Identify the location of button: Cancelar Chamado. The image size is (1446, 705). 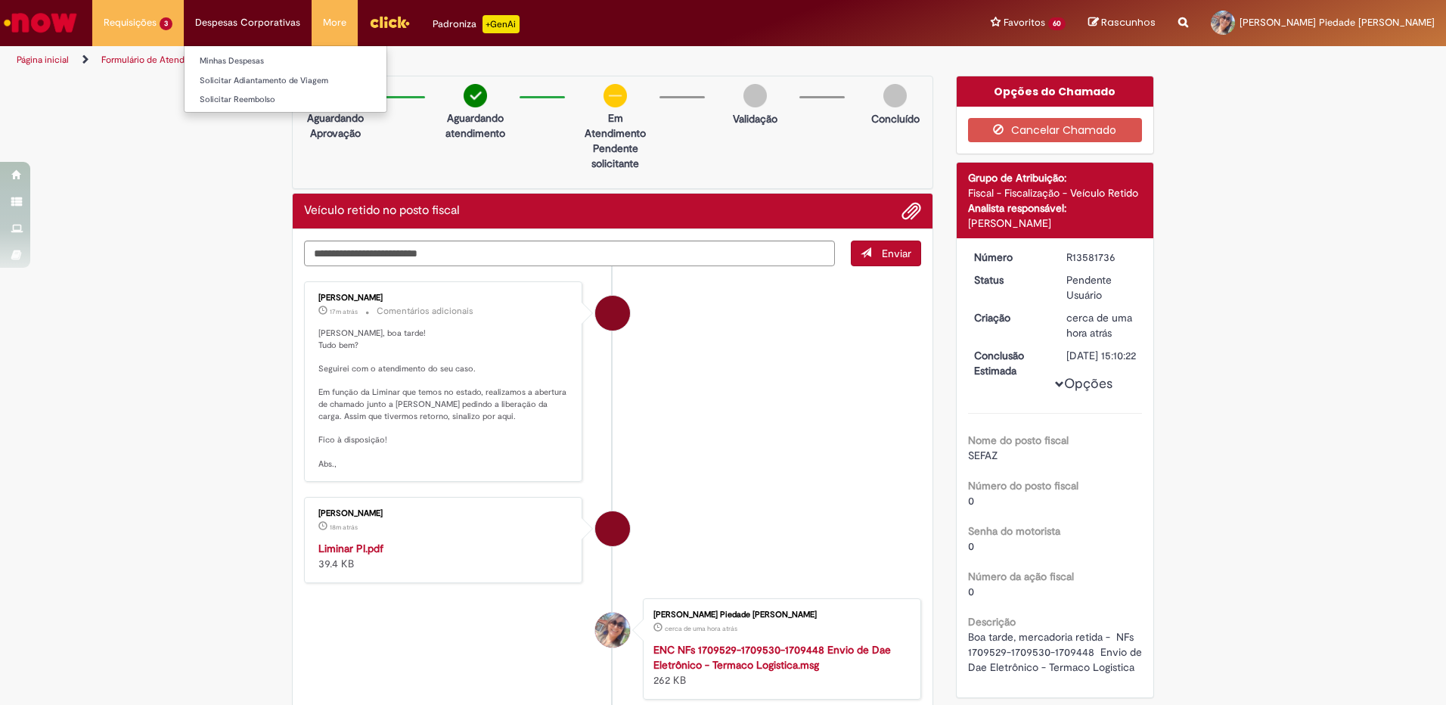
(1055, 130).